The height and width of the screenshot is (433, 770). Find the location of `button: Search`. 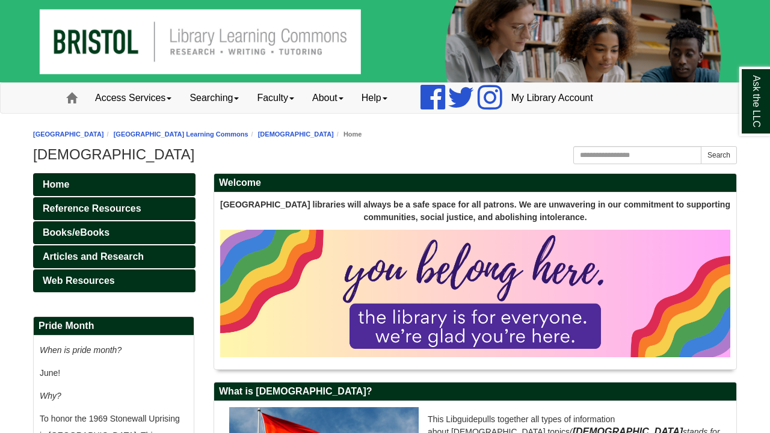

button: Search is located at coordinates (719, 155).